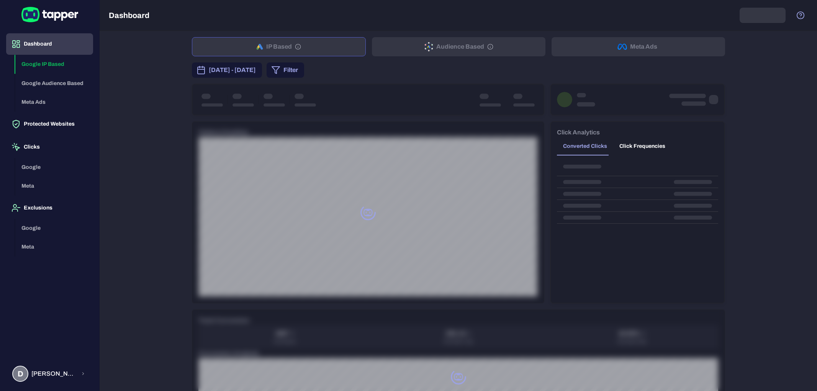 Image resolution: width=817 pixels, height=391 pixels. Describe the element at coordinates (579, 133) in the screenshot. I see `h6: Click Analytics` at that location.